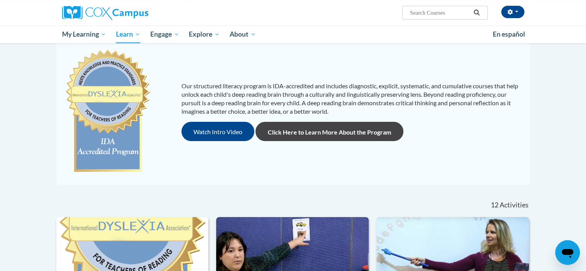 The image size is (586, 271). Describe the element at coordinates (293, 34) in the screenshot. I see `div: Main menu` at that location.